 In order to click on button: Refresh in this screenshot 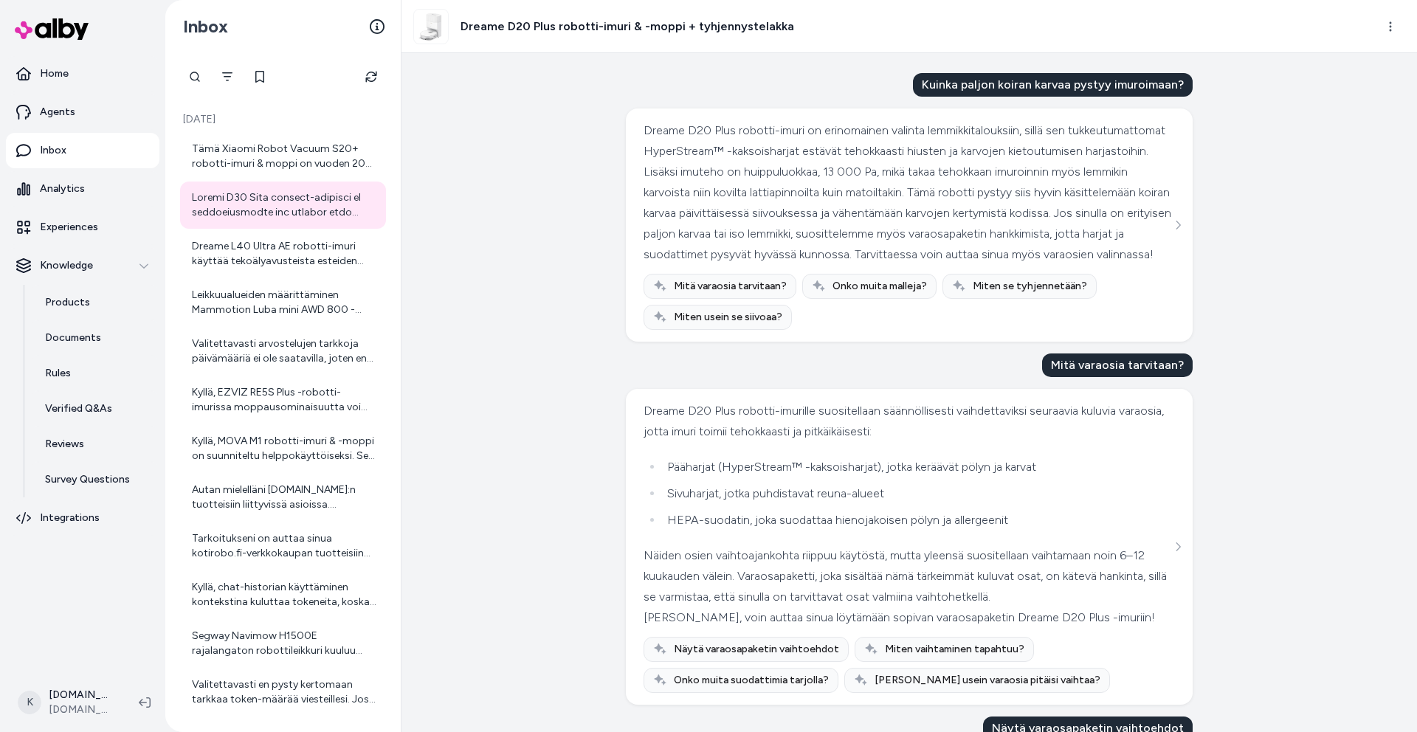, I will do `click(371, 77)`.